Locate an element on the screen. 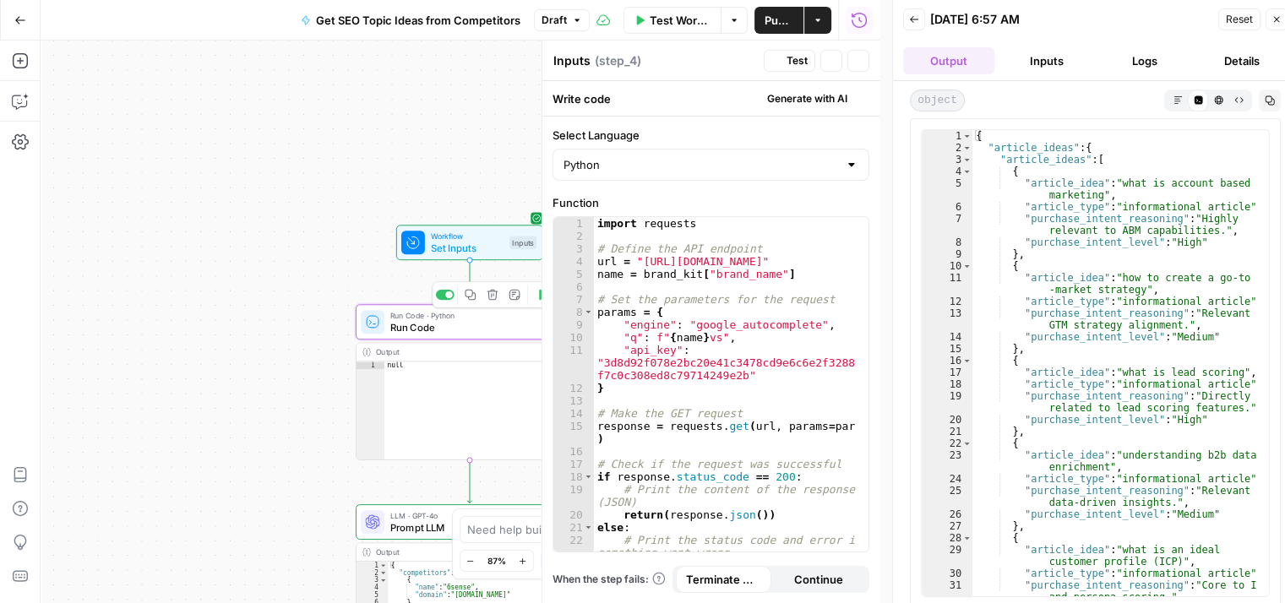 This screenshot has height=603, width=1285. span: When the step fails: is located at coordinates (609, 580).